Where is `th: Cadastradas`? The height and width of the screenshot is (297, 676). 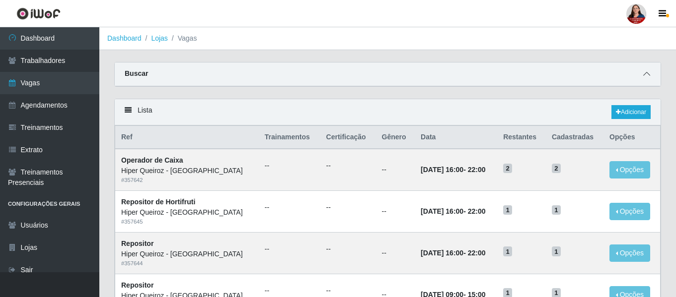
th: Cadastradas is located at coordinates (575, 138).